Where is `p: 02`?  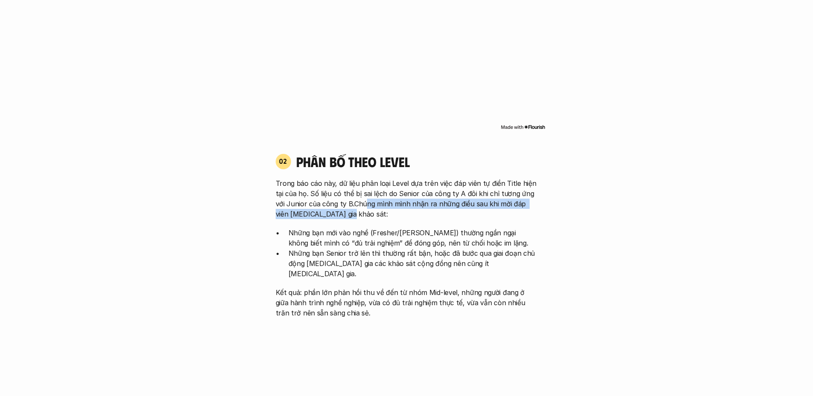
p: 02 is located at coordinates (283, 161).